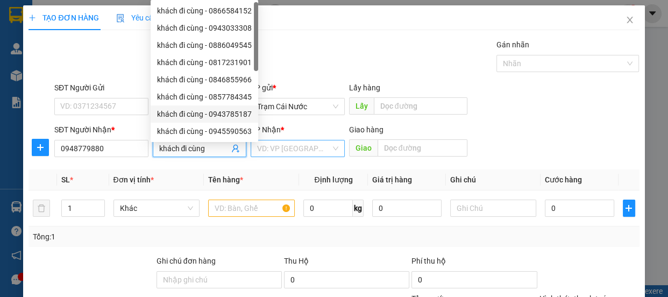 The width and height of the screenshot is (668, 297). What do you see at coordinates (204, 80) in the screenshot?
I see `div: khách đi cùng - 0846855966` at bounding box center [204, 80].